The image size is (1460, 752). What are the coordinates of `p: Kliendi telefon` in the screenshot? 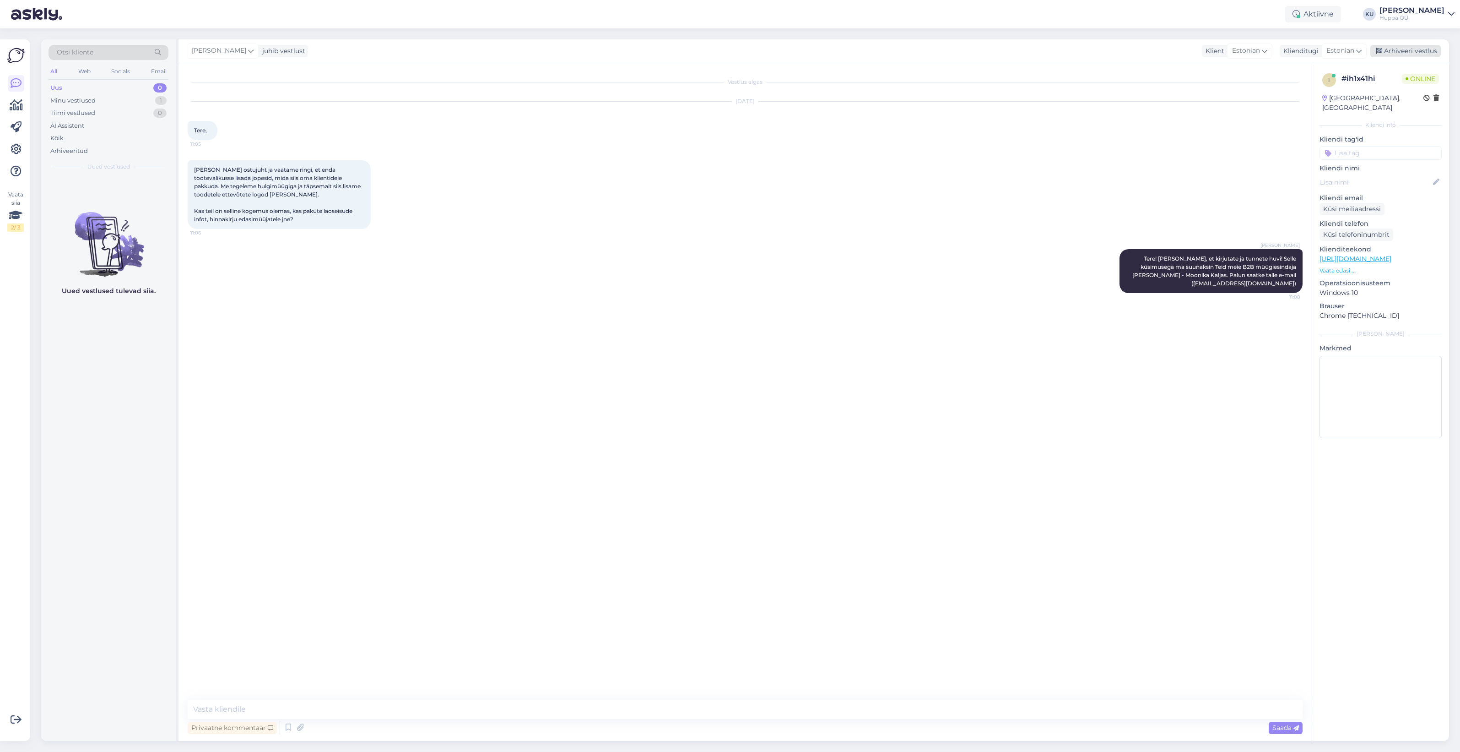 It's located at (1381, 223).